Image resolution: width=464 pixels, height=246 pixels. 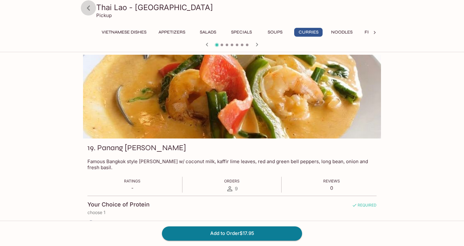 I want to click on span: Ratings, so click(x=132, y=181).